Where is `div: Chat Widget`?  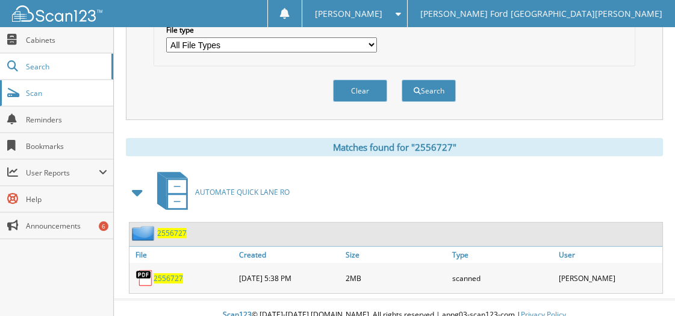 div: Chat Widget is located at coordinates (645, 287).